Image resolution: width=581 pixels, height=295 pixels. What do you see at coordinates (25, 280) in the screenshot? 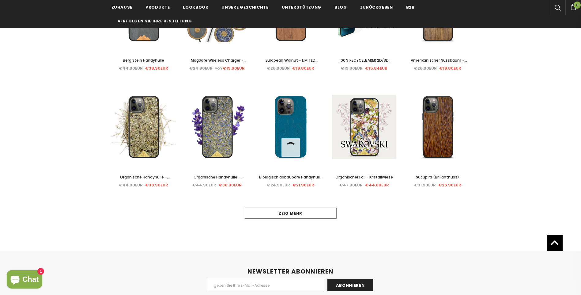
I see `inbox-online-store-chat: Onlineshop-Chat von Shopify` at bounding box center [25, 280].